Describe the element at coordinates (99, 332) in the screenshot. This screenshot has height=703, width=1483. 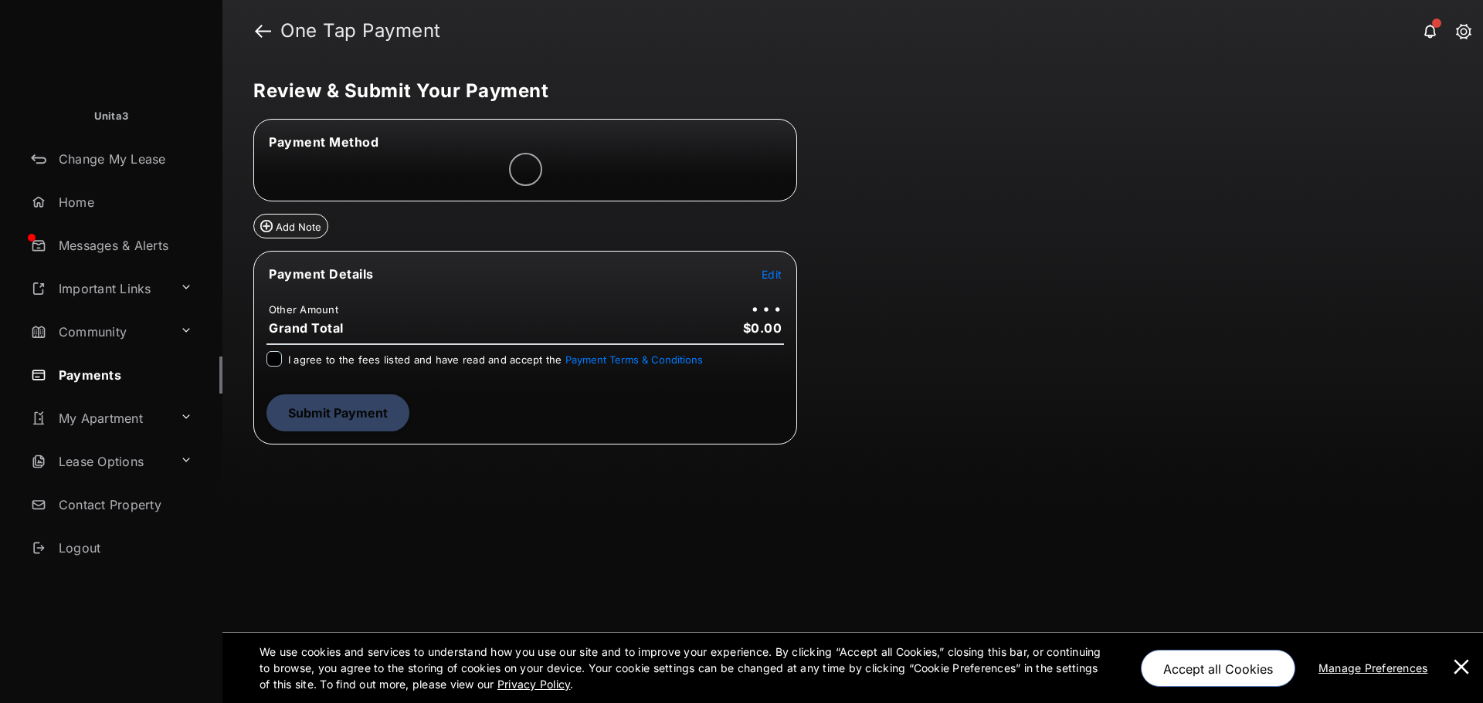
I see `a: Community` at that location.